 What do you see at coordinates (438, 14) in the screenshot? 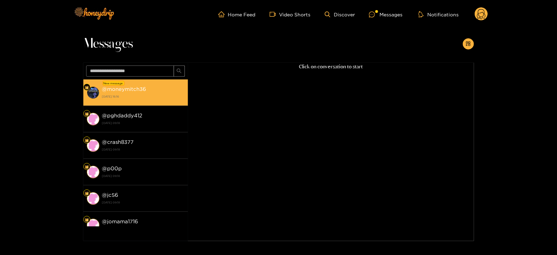
I see `button: Notifications` at bounding box center [438, 14].